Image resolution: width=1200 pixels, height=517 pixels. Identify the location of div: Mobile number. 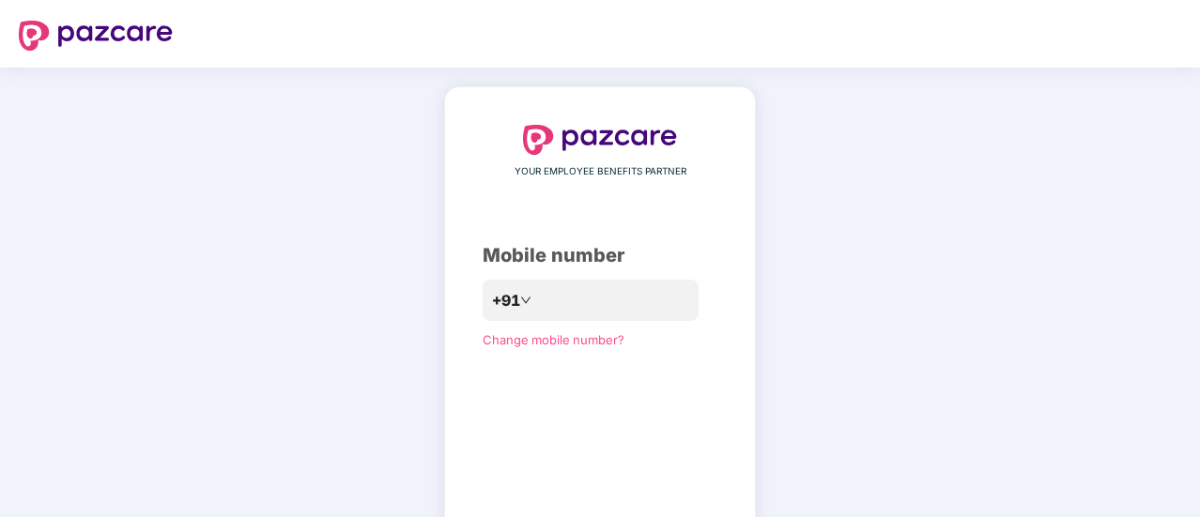
(600, 255).